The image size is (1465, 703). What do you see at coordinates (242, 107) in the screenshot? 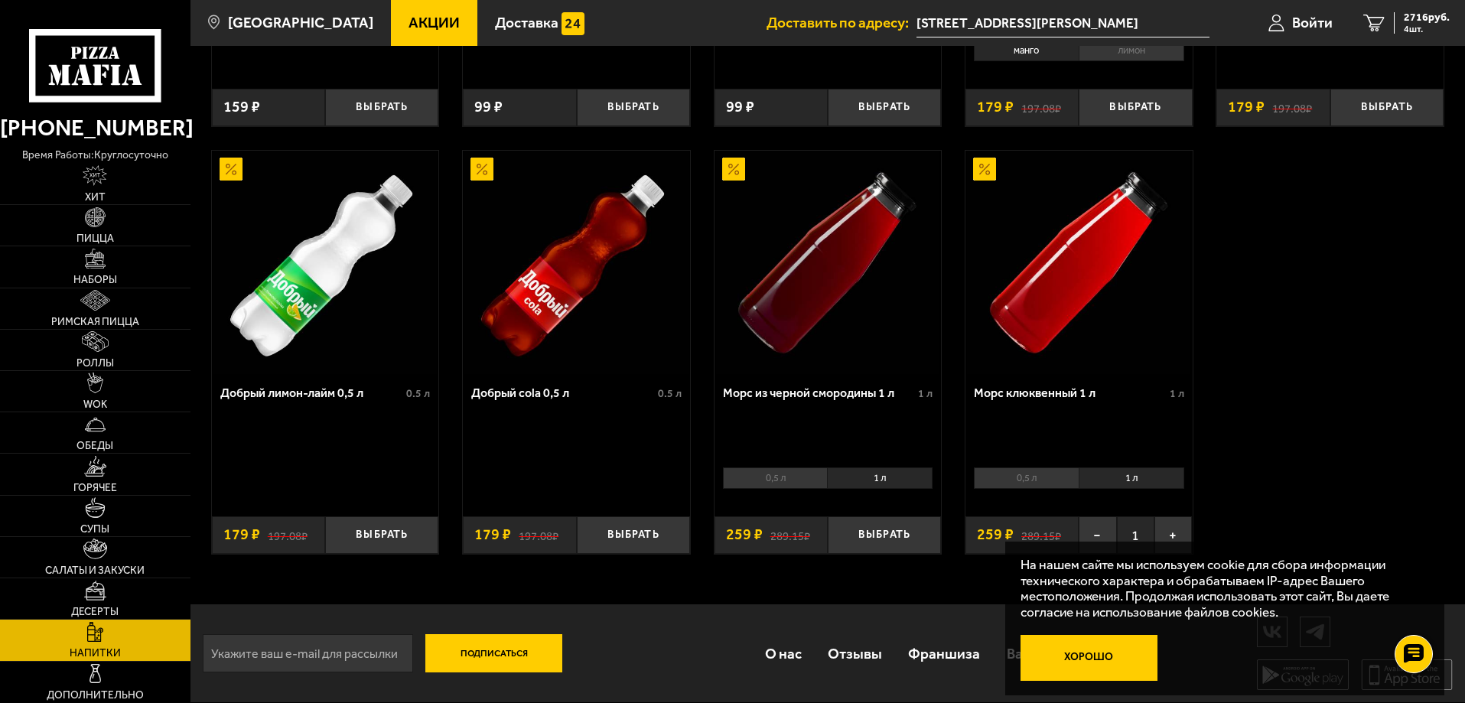
I see `span: 159 ₽` at bounding box center [242, 107].